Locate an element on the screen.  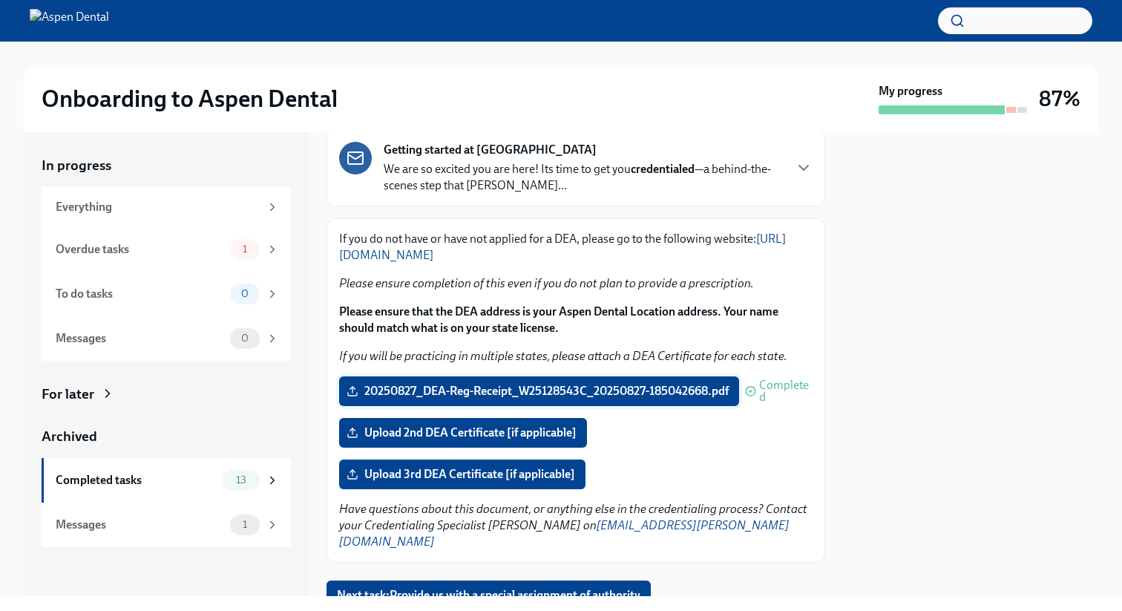
strong: Please ensure that the DEA address is your Aspen Dental Location address. Your name should match ... is located at coordinates (559, 319).